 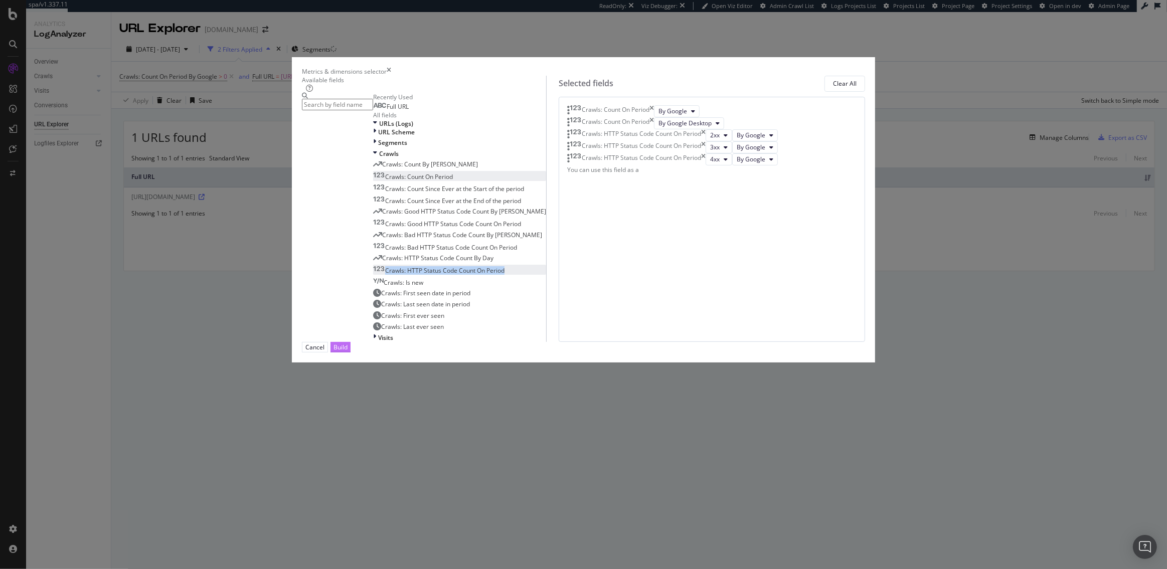 What do you see at coordinates (712, 111) in the screenshot?
I see `div: Crawls: Count On PeriodtimesBy Google` at bounding box center [712, 111].